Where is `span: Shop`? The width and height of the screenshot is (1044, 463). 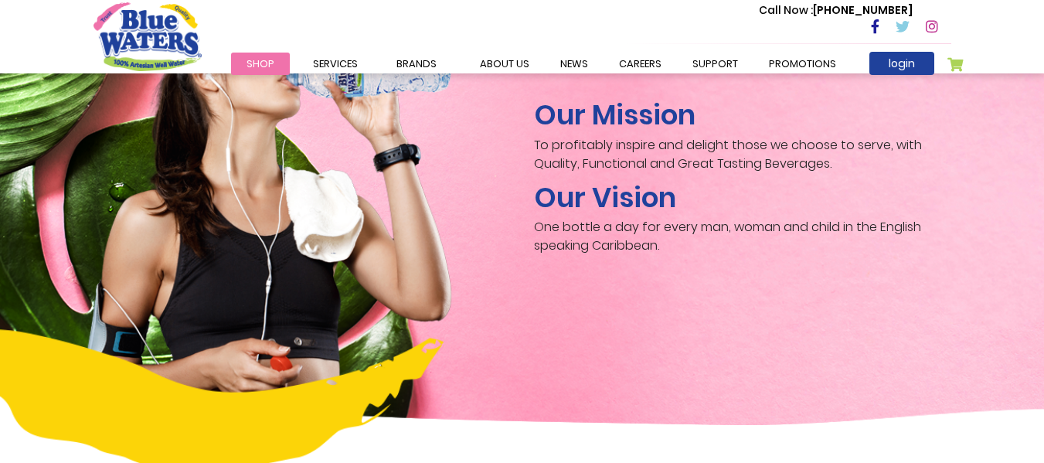 span: Shop is located at coordinates (260, 63).